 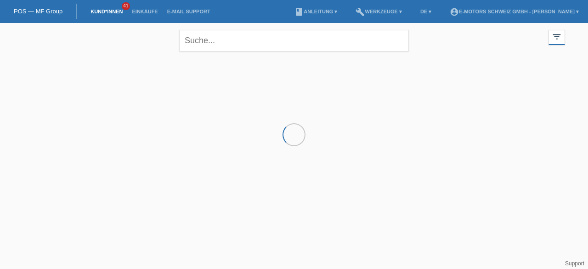 I want to click on a: buildWerkzeuge ▾, so click(x=378, y=11).